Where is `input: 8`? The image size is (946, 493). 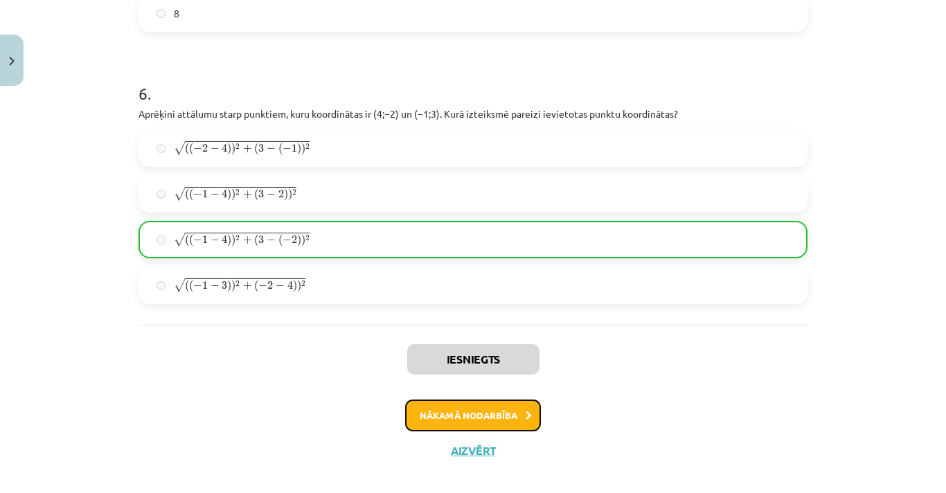
input: 8 is located at coordinates (161, 13).